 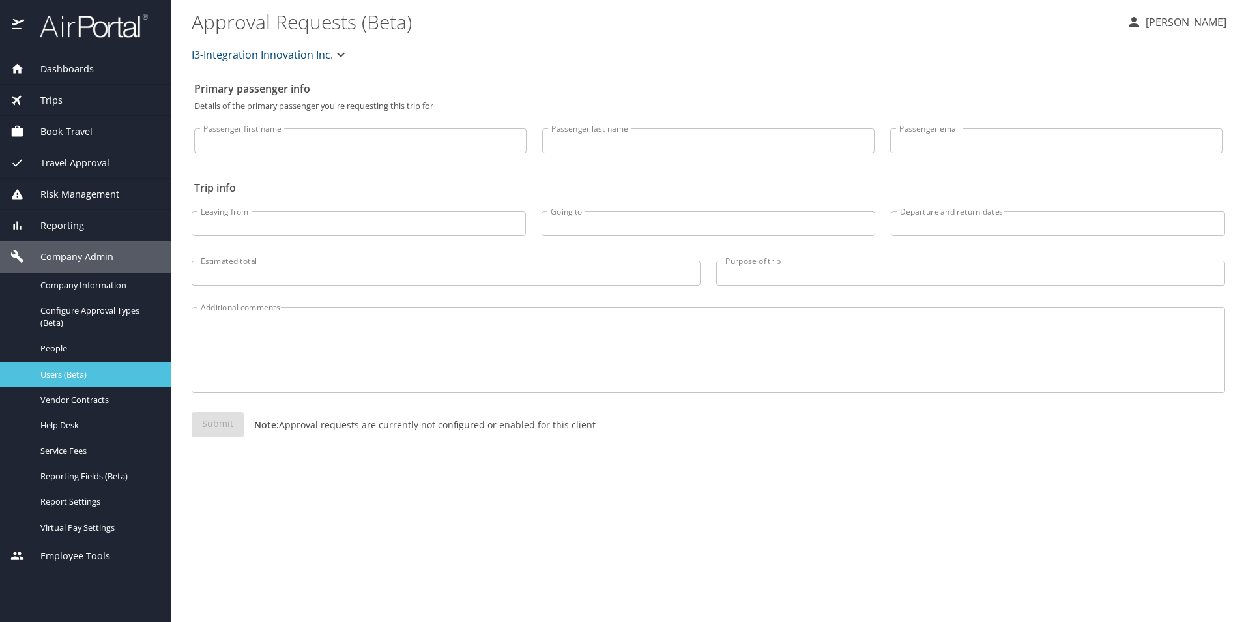 I want to click on span: Dashboards, so click(x=59, y=69).